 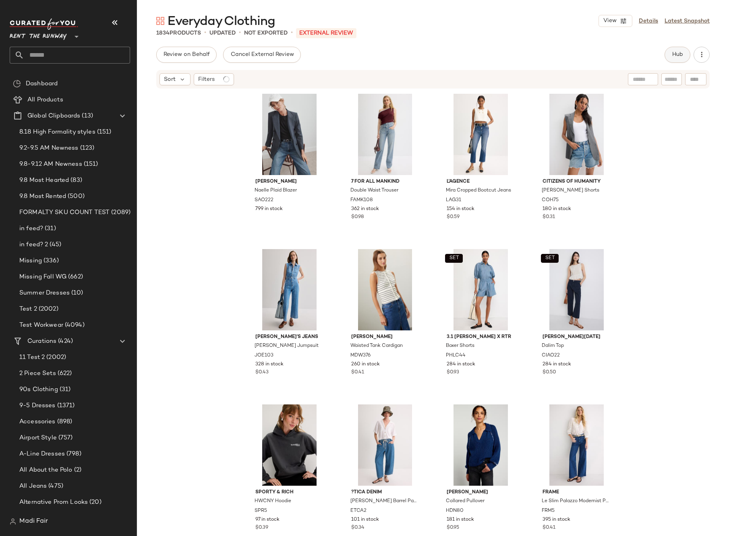 I want to click on span: $0.59, so click(x=453, y=217).